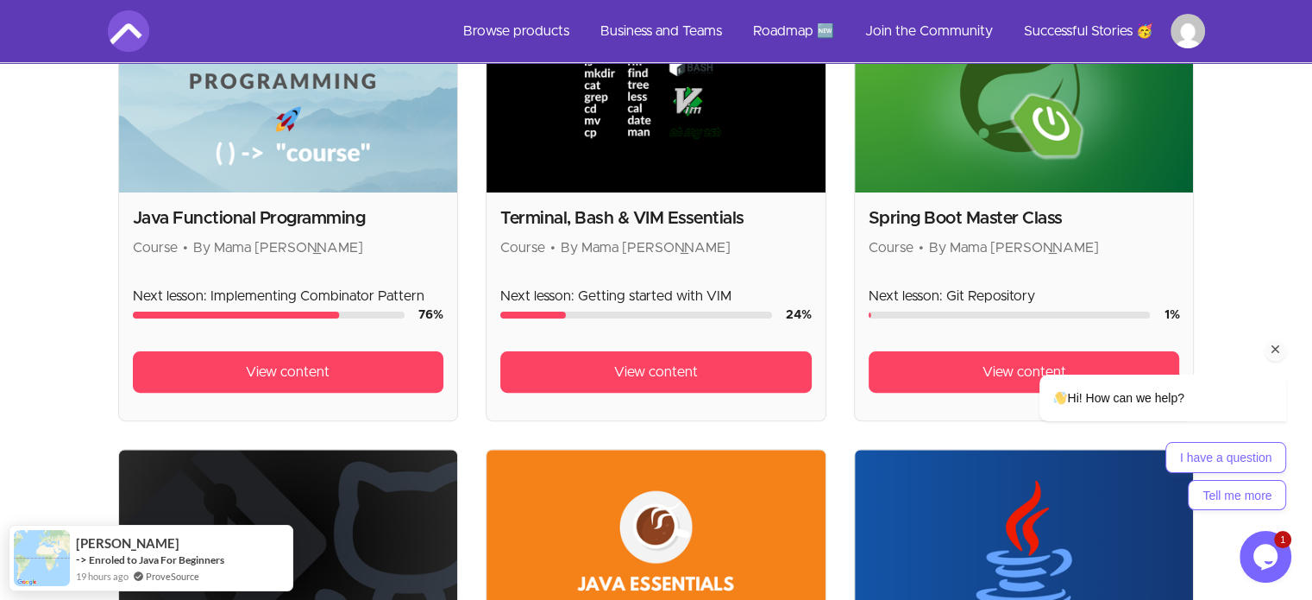 The width and height of the screenshot is (1312, 600). What do you see at coordinates (799, 315) in the screenshot?
I see `span: 24 %` at bounding box center [799, 315].